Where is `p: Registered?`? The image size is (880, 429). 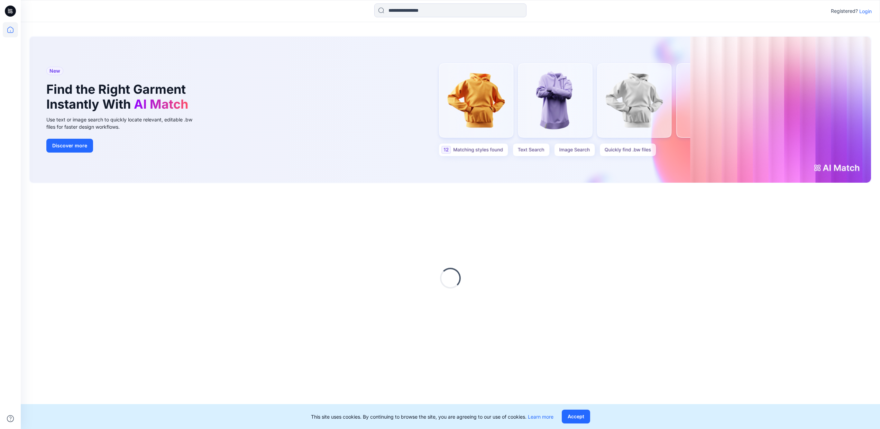
p: Registered? is located at coordinates (844, 11).